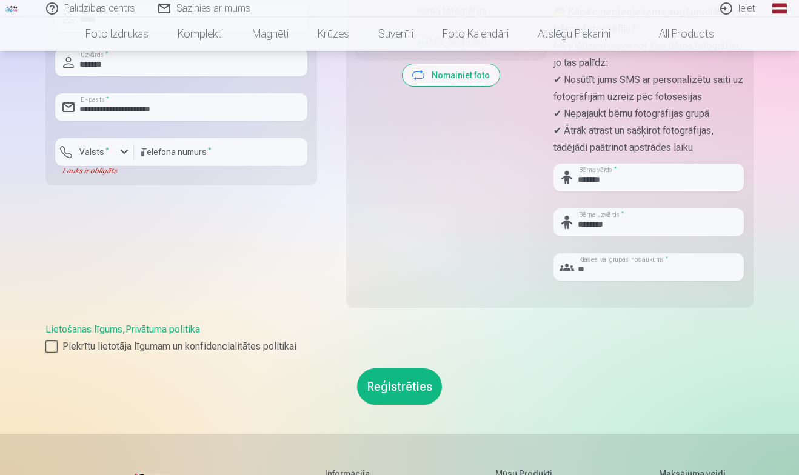  Describe the element at coordinates (84, 329) in the screenshot. I see `a: Lietošanas līgums` at that location.